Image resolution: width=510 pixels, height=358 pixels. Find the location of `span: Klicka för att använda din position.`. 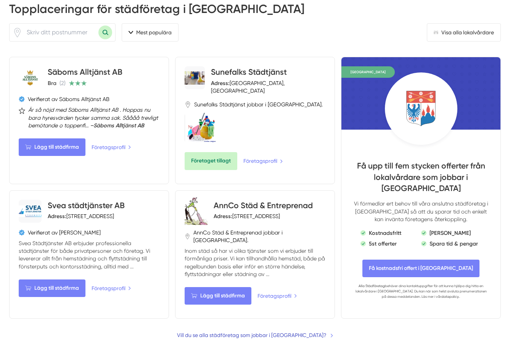

span: Klicka för att använda din position. is located at coordinates (17, 32).